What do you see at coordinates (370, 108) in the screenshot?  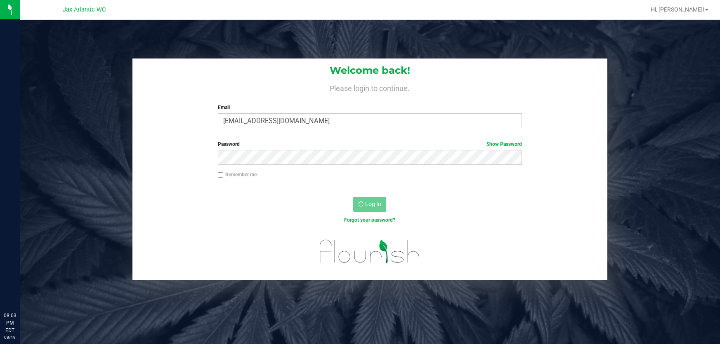 I see `label: Email` at bounding box center [370, 108].